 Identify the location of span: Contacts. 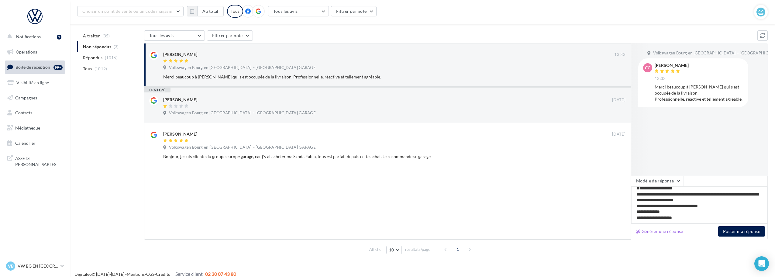
(24, 112).